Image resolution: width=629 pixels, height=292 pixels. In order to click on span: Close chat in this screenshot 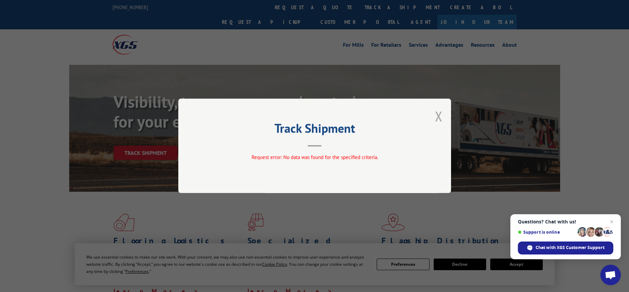, I will do `click(611, 221)`.